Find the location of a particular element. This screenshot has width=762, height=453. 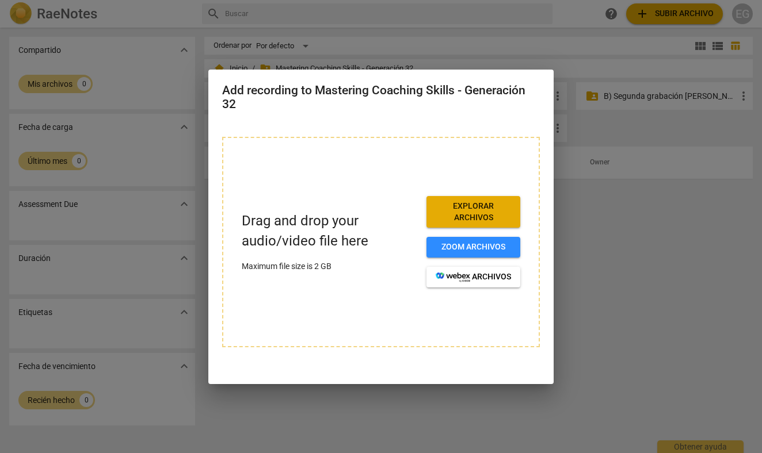

span: Explorar archivos is located at coordinates (473, 212).